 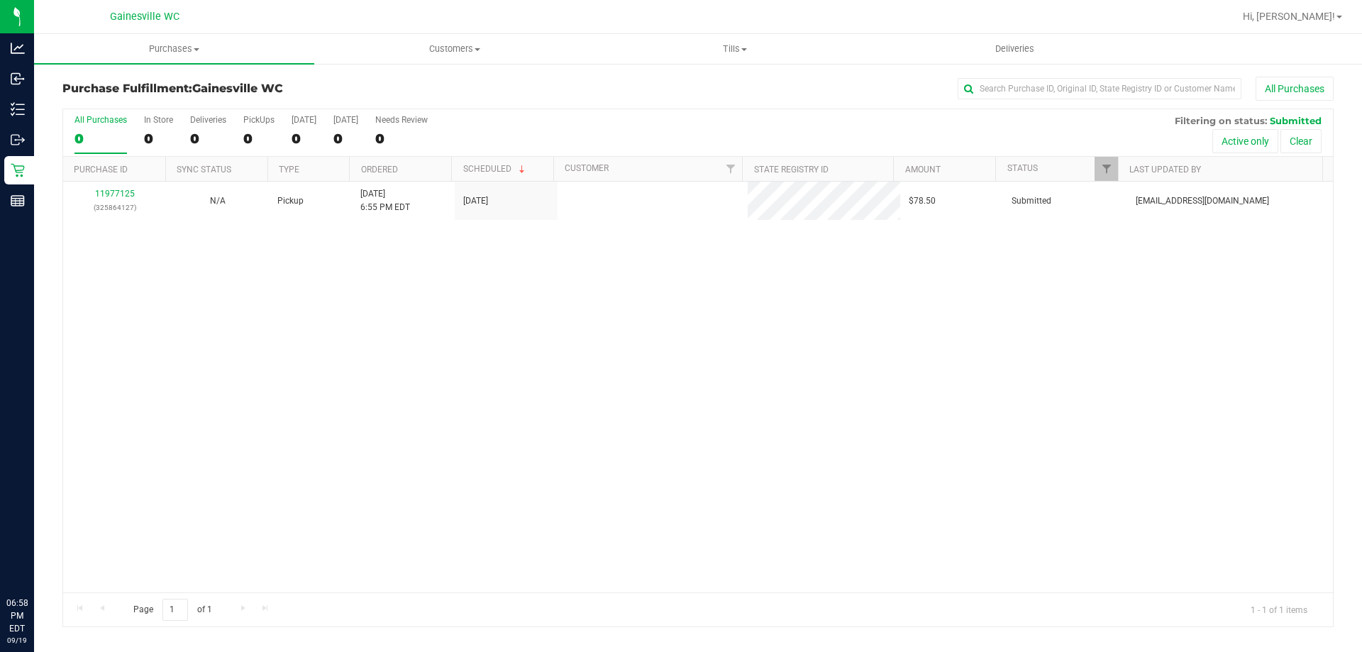 I want to click on a: 11977125, so click(x=115, y=194).